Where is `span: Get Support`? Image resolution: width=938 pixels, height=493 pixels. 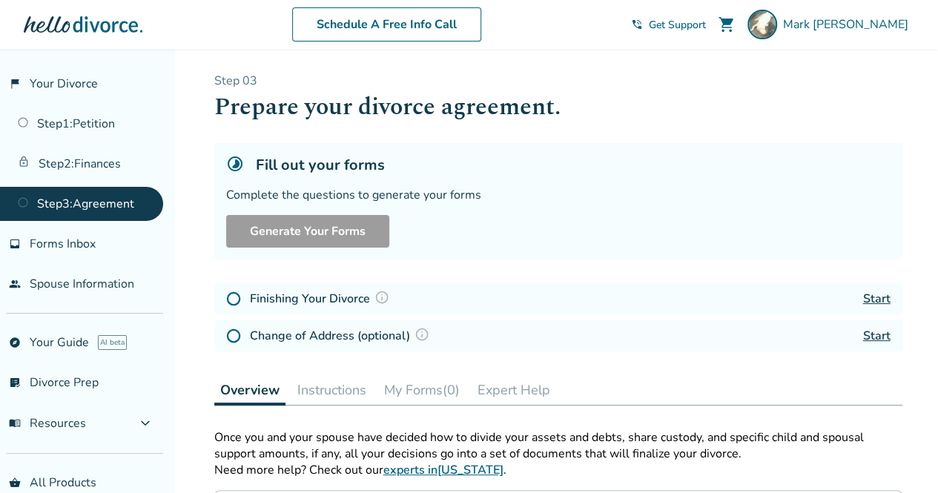
span: Get Support is located at coordinates (677, 24).